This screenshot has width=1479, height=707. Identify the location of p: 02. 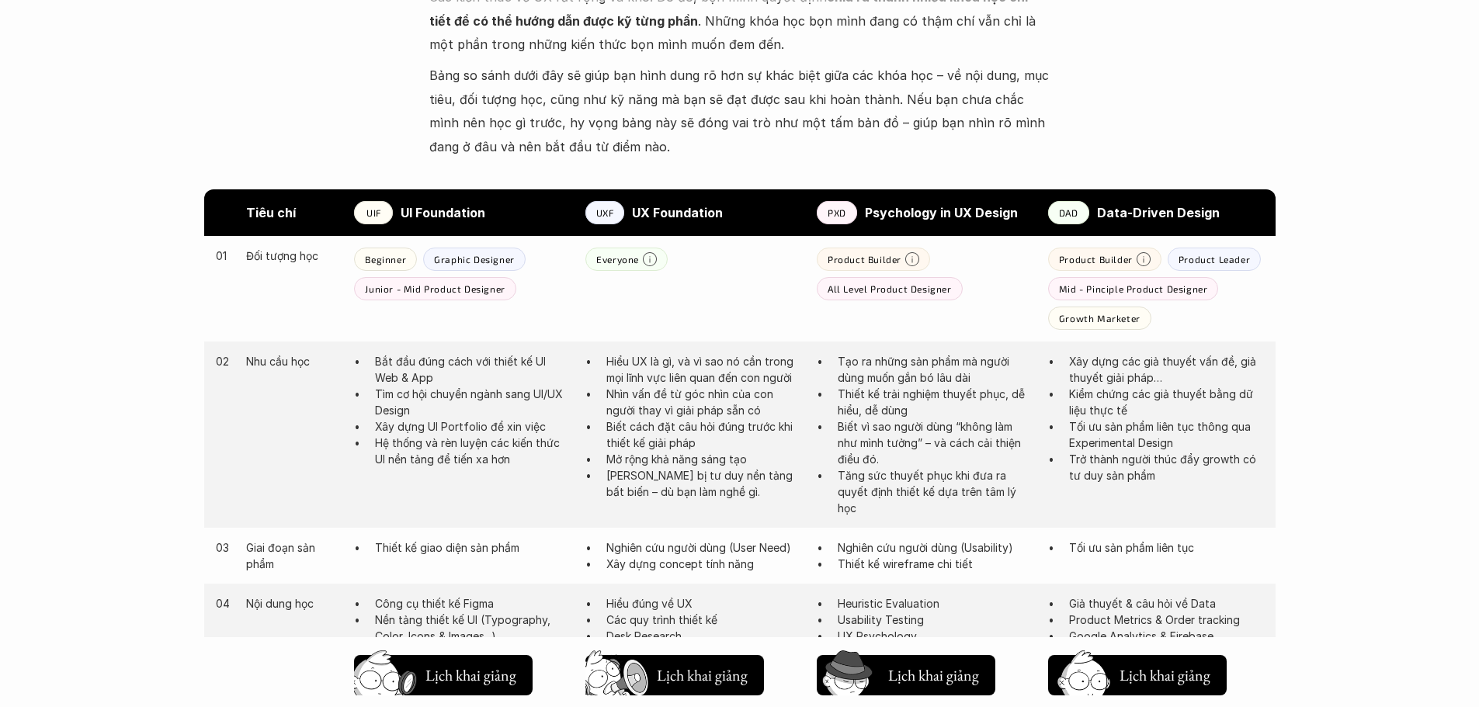
(224, 361).